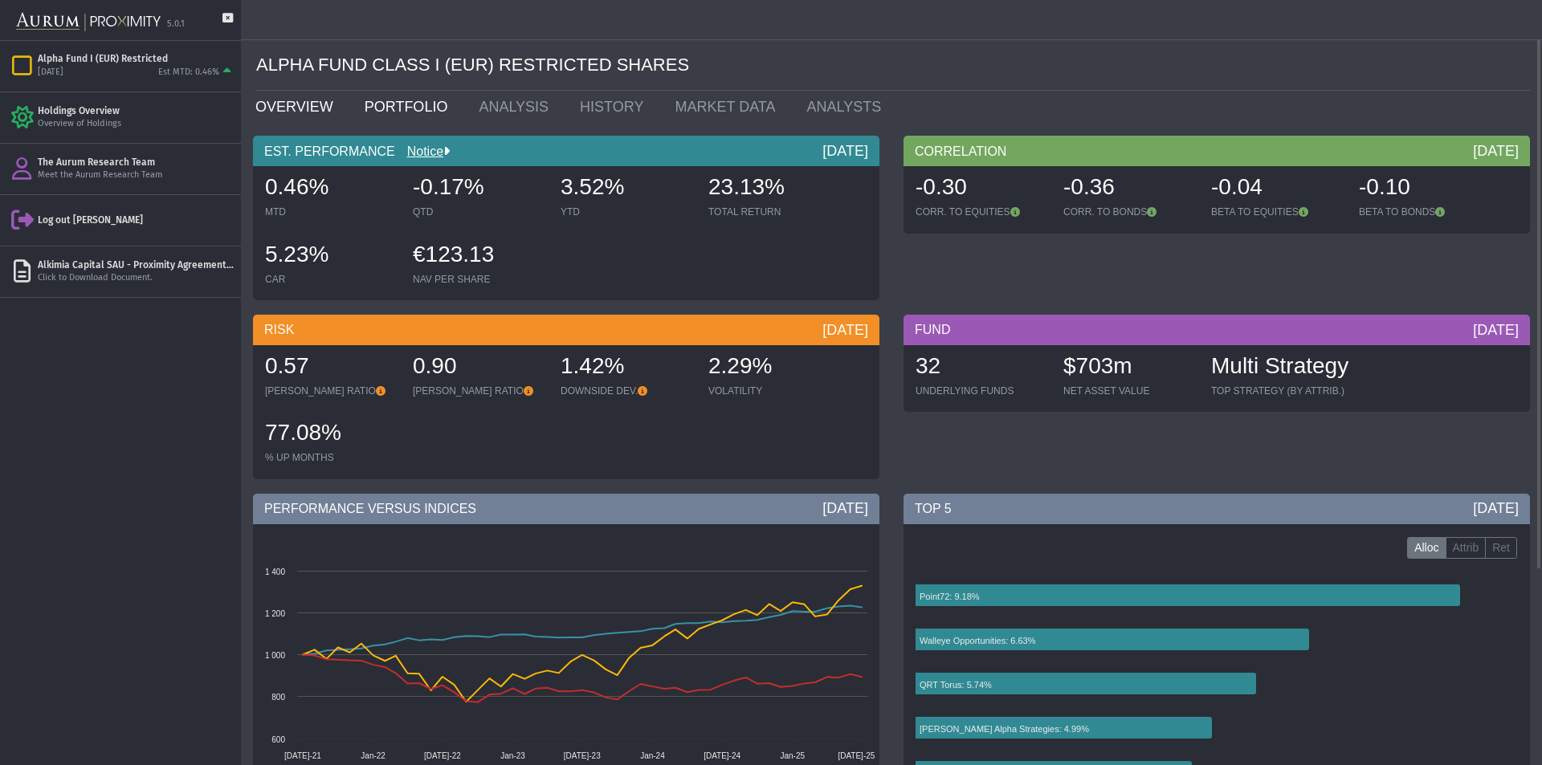 This screenshot has height=765, width=1542. What do you see at coordinates (626, 391) in the screenshot?
I see `div: DOWNSIDE DEV.` at bounding box center [626, 391].